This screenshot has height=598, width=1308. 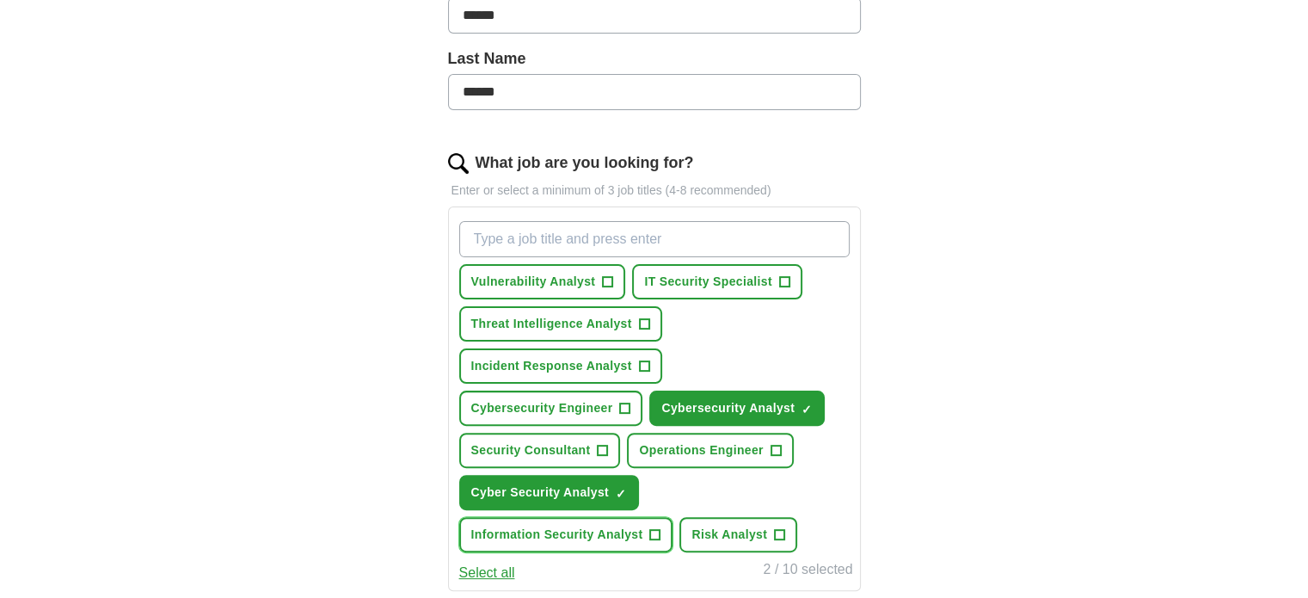 What do you see at coordinates (717, 281) in the screenshot?
I see `button: IT Security Specialist` at bounding box center [717, 281].